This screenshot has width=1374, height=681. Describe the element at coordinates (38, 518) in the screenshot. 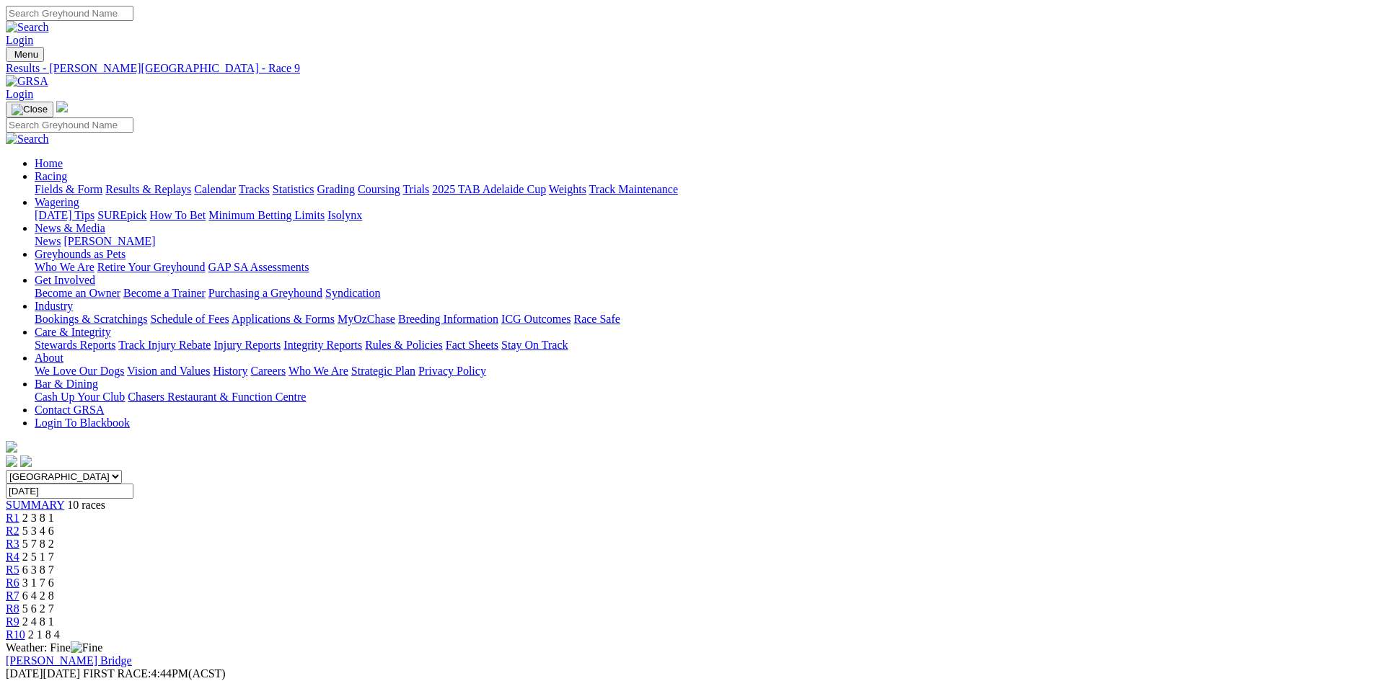

I see `span: 2 3 8 1` at that location.